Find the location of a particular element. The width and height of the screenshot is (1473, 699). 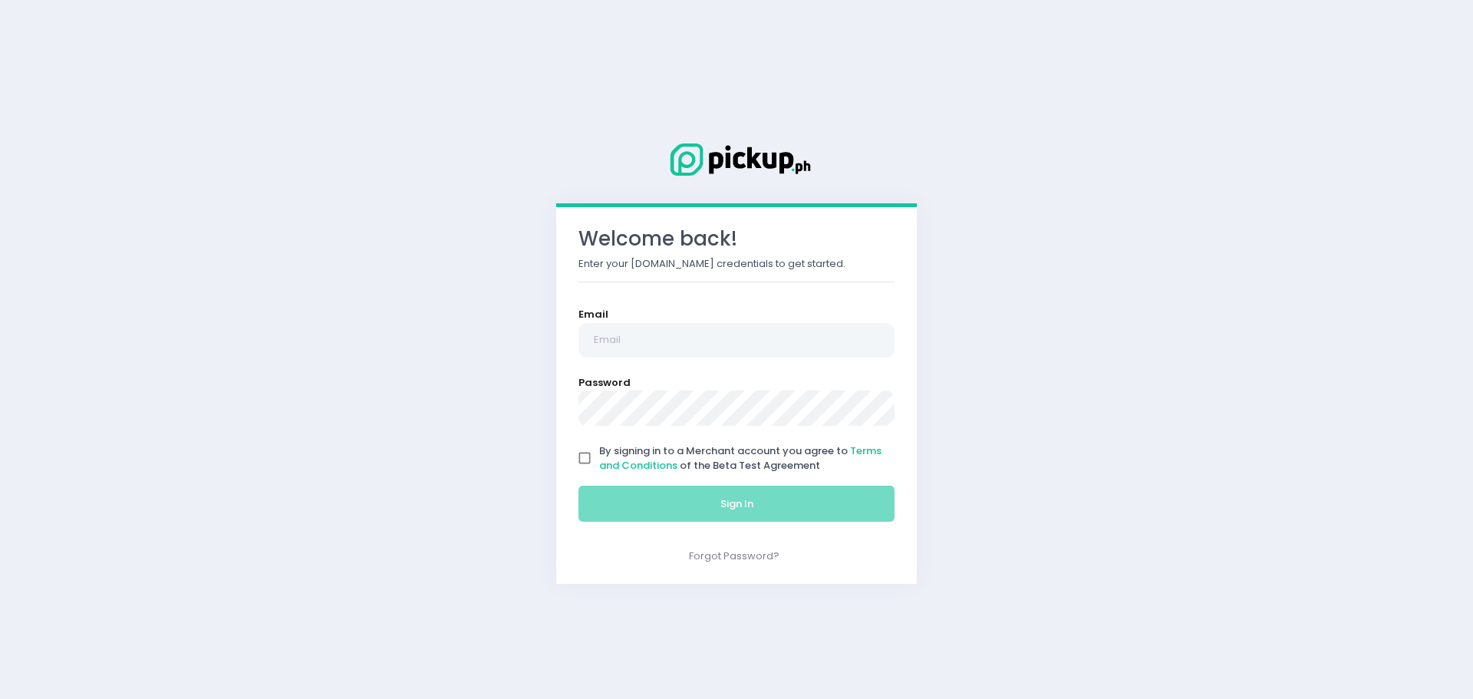

input: Email is located at coordinates (737, 341).